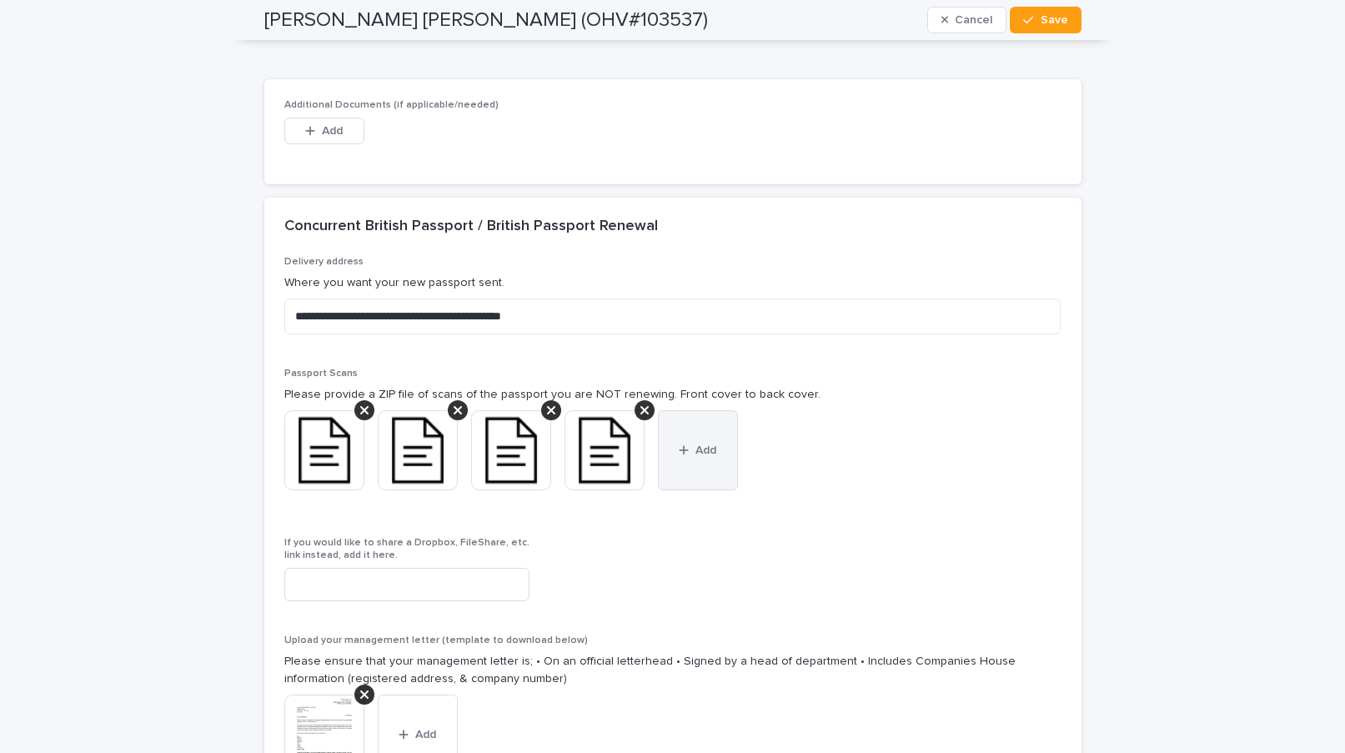  I want to click on h2: Concurrent British Passport / British Passport Renewal, so click(471, 227).